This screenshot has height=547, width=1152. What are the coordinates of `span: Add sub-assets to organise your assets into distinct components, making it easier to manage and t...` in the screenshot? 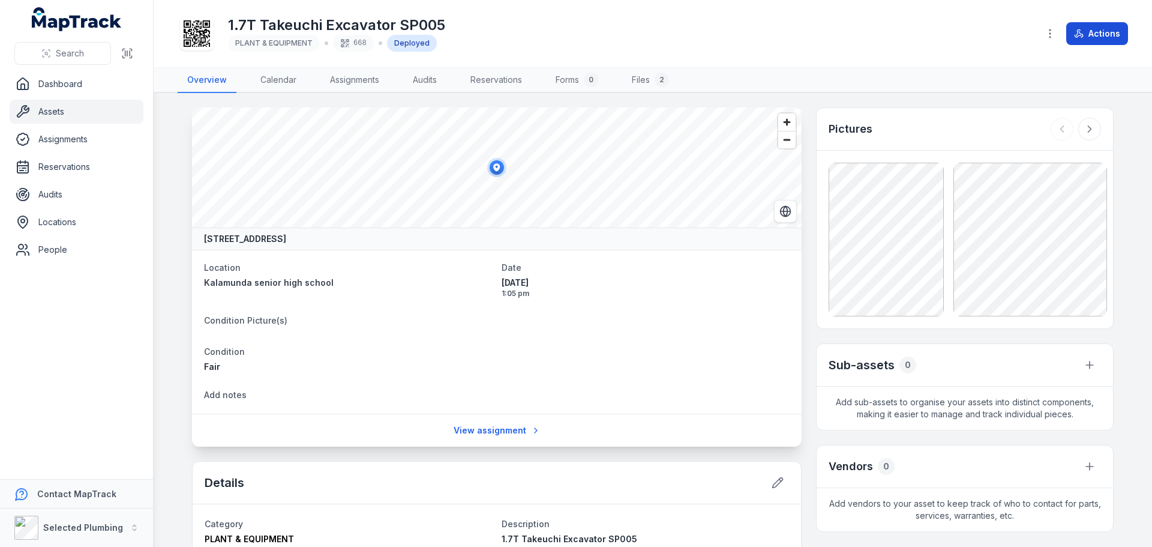 It's located at (965, 408).